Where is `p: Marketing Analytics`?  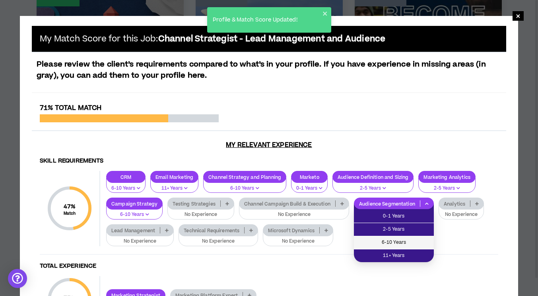
p: Marketing Analytics is located at coordinates (447, 177).